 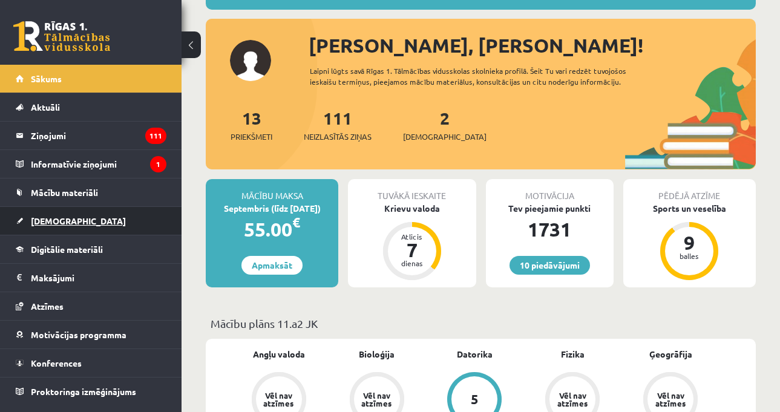 What do you see at coordinates (337, 137) in the screenshot?
I see `span: Neizlasītās ziņas` at bounding box center [337, 137].